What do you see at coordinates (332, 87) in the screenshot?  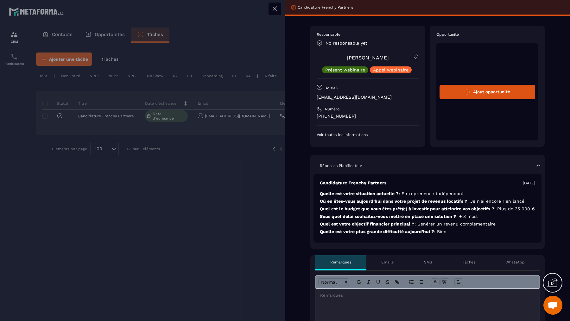 I see `p: E-mail` at bounding box center [332, 87].